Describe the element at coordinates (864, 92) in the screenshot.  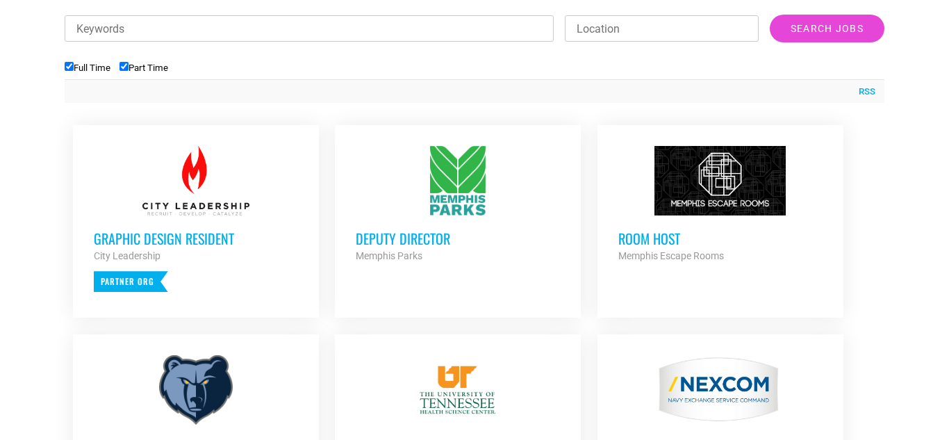
I see `a: RSS` at that location.